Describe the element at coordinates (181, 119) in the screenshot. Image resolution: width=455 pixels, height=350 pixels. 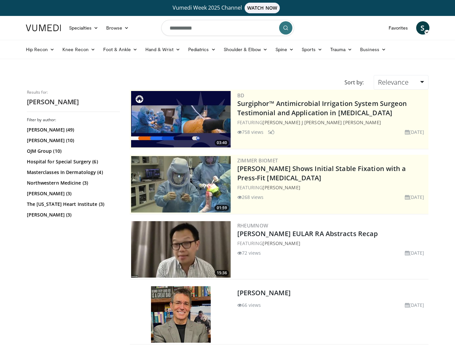
I see `a: 03:40` at that location.